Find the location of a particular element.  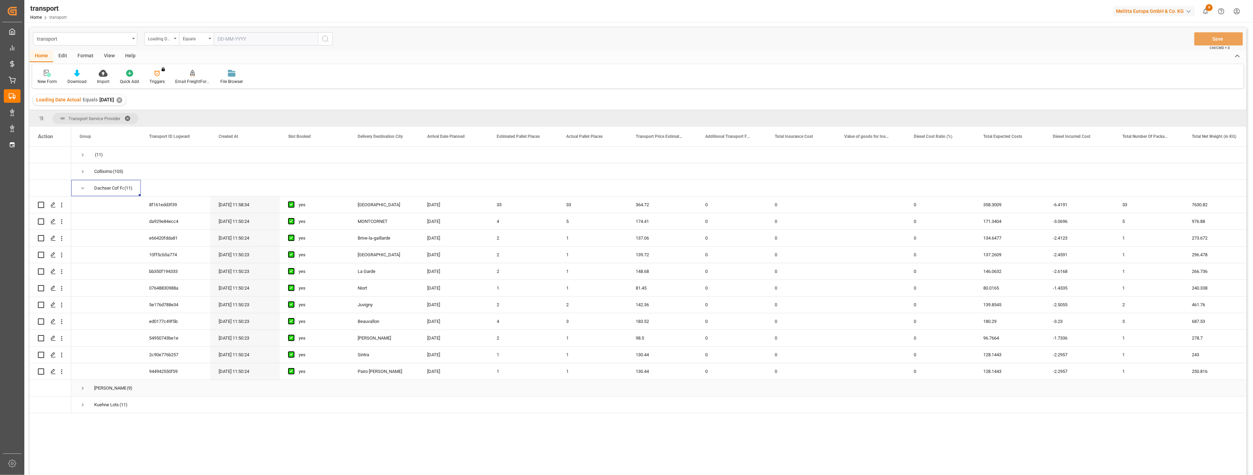

div: Email FreightForwarders is located at coordinates (193, 82).